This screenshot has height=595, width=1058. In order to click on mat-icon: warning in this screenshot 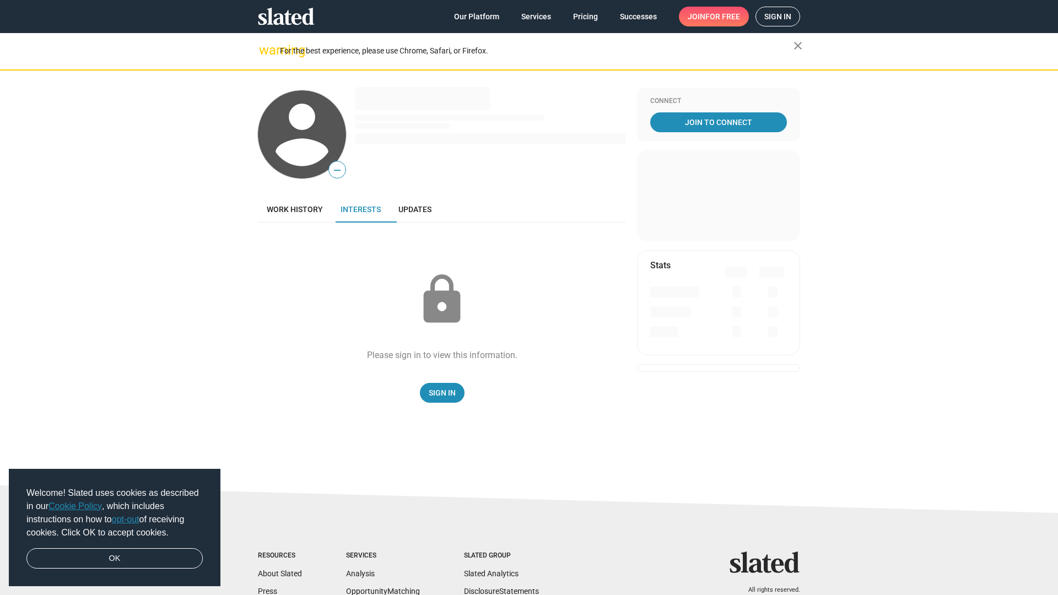, I will do `click(266, 50)`.